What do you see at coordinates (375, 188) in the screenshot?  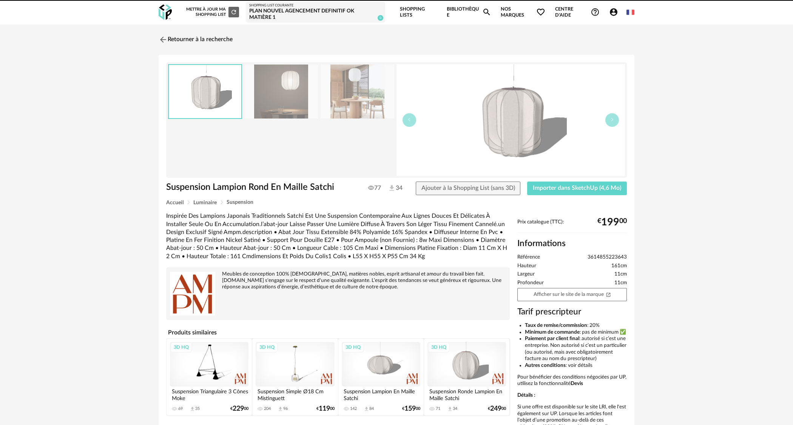 I see `span: 77` at bounding box center [375, 188].